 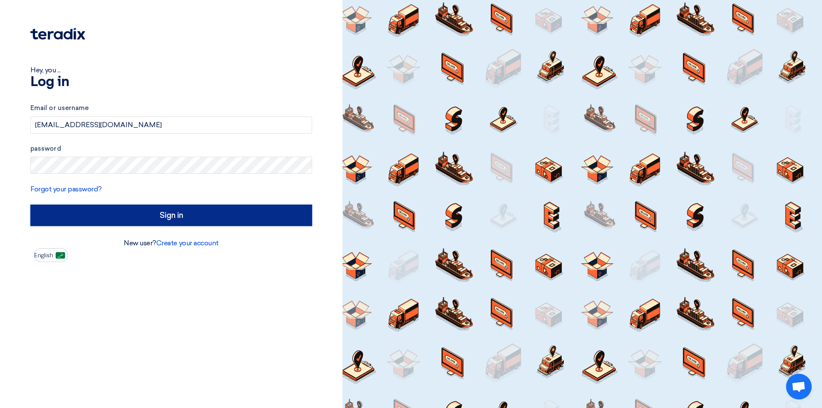 What do you see at coordinates (46, 149) in the screenshot?
I see `font: password` at bounding box center [46, 149].